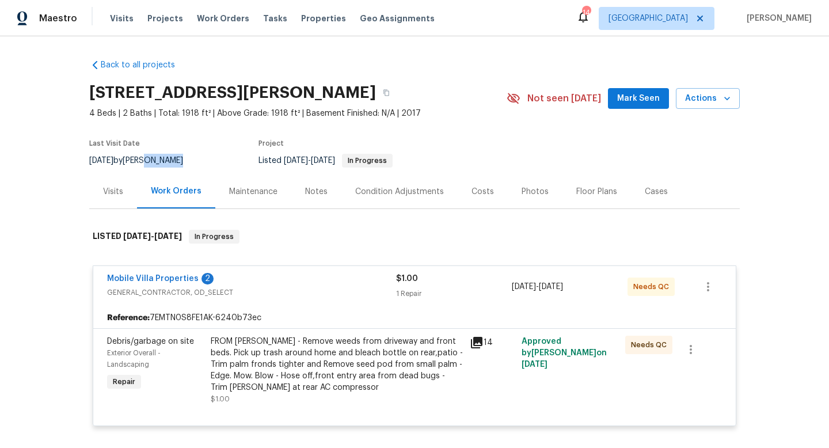 The height and width of the screenshot is (448, 829). Describe the element at coordinates (153, 279) in the screenshot. I see `a: Mobile Villa Properties` at that location.